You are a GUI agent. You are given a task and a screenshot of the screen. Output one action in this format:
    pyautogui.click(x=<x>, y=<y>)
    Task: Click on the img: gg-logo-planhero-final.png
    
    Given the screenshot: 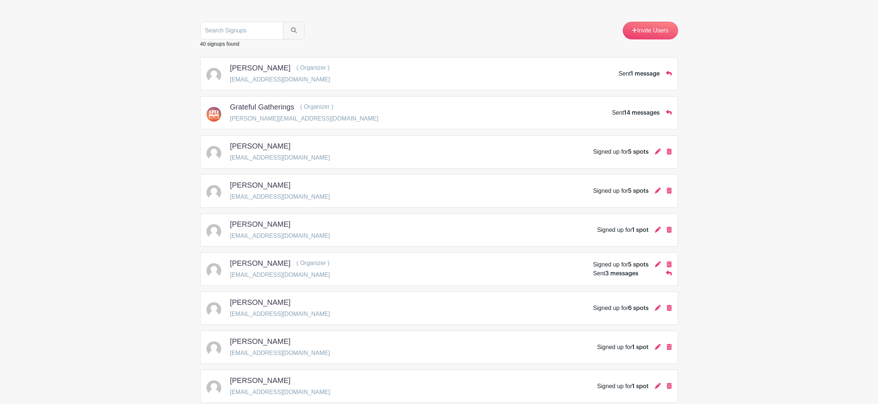 What is the action you would take?
    pyautogui.click(x=214, y=114)
    